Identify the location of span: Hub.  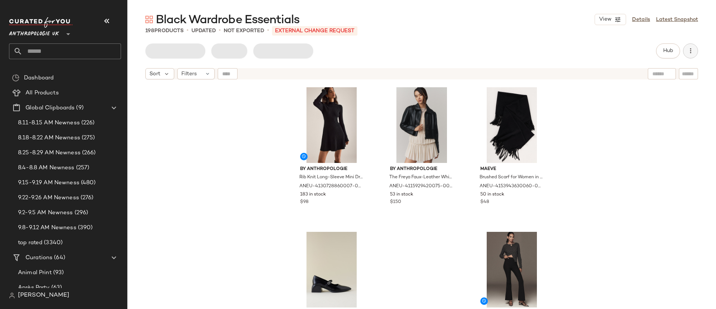
(668, 51).